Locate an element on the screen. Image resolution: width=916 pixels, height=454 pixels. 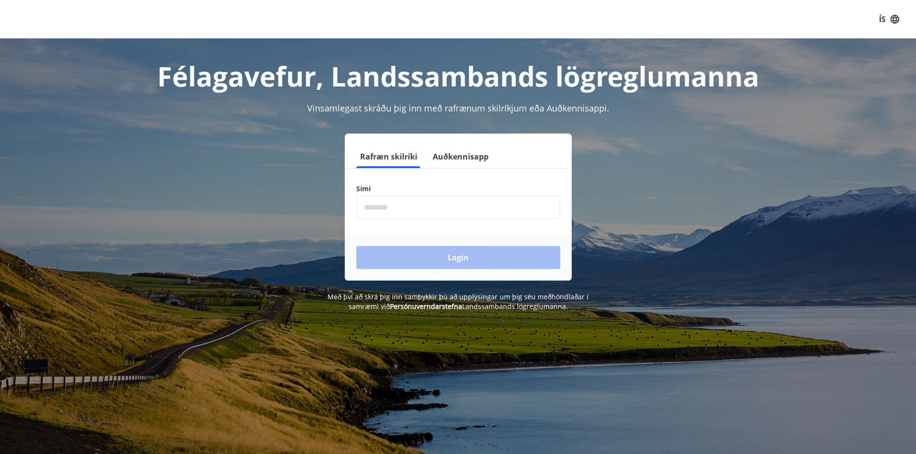
span: Með því að skrá þig inn samþykkir þú að upplýsingar um þig séu meðhöndlaðar í samræmi við Landssa... is located at coordinates (458, 302).